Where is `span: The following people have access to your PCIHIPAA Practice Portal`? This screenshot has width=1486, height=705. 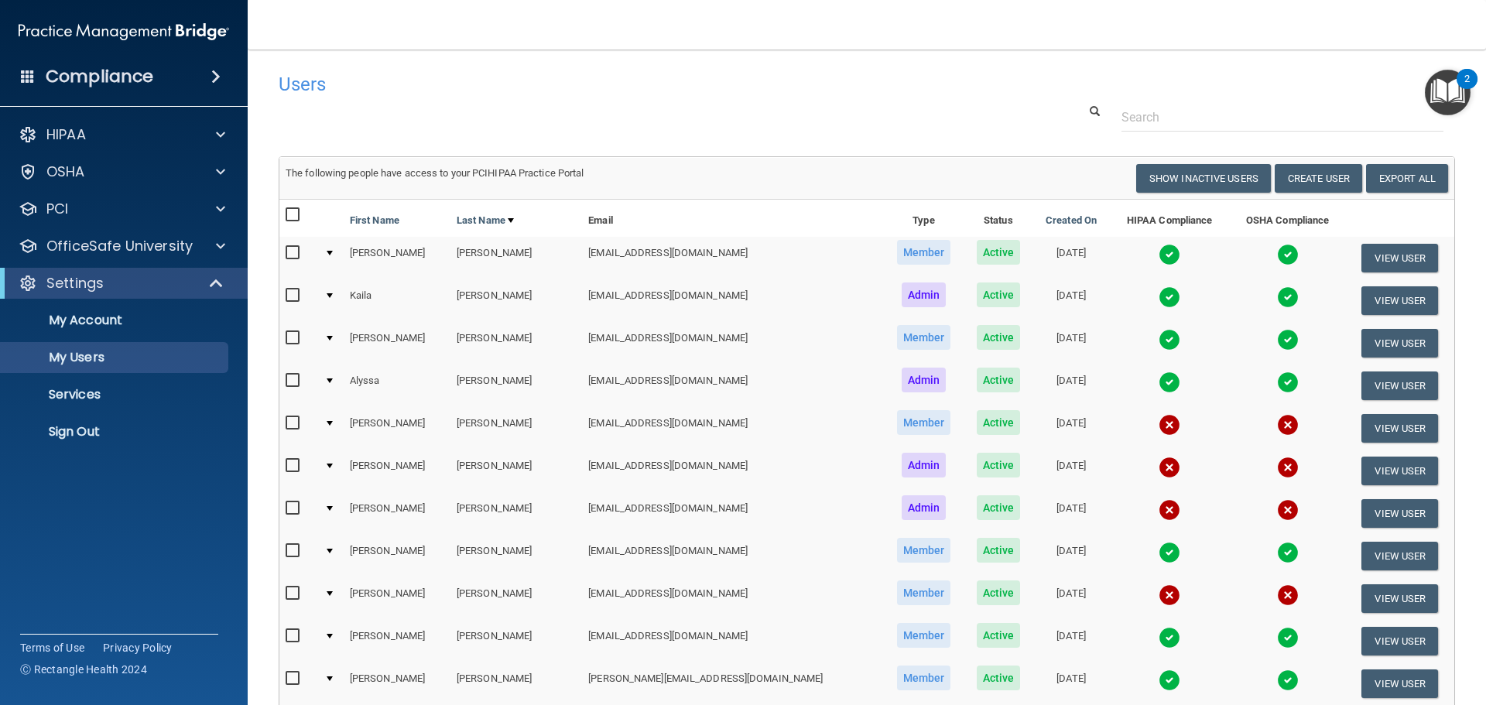 span: The following people have access to your PCIHIPAA Practice Portal is located at coordinates (435, 173).